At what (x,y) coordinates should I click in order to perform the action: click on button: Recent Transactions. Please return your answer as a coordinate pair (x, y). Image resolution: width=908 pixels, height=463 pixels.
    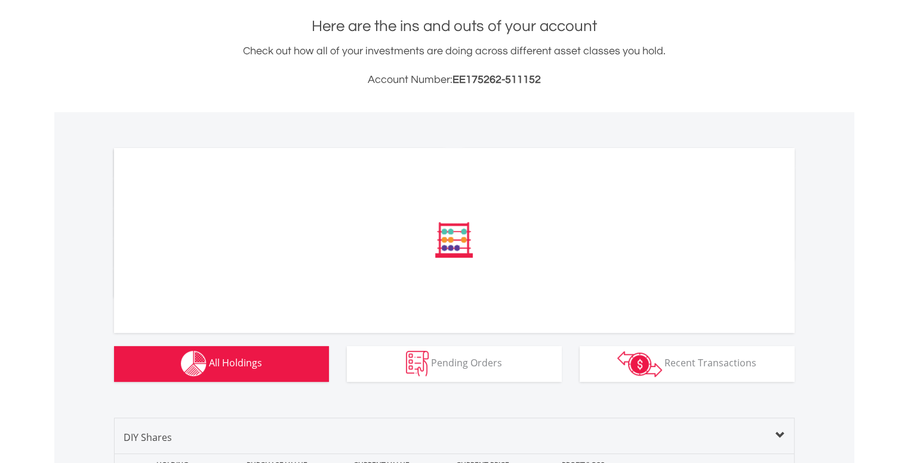
    Looking at the image, I should click on (687, 364).